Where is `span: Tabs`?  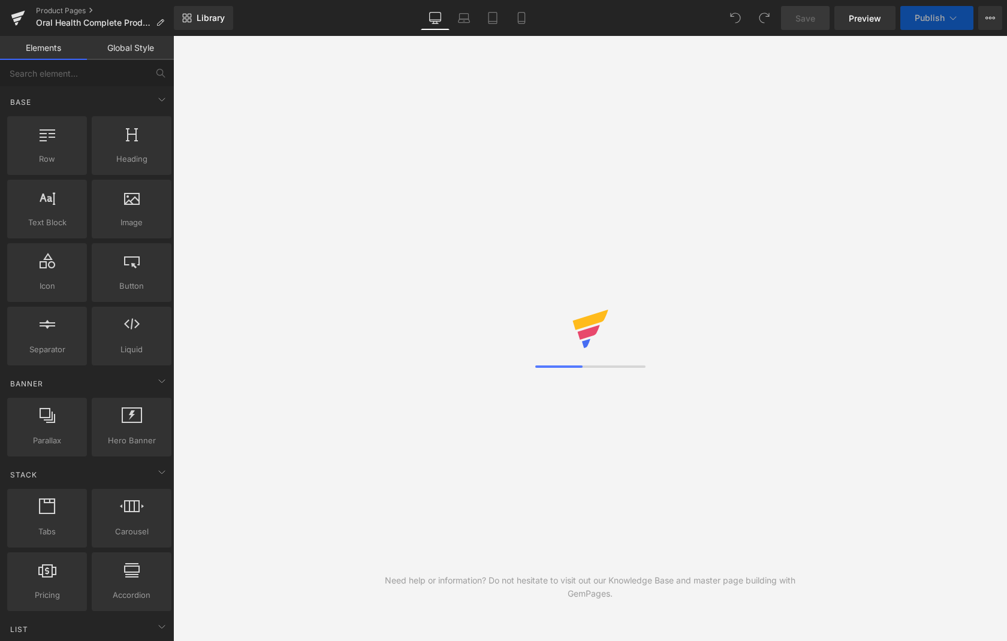 span: Tabs is located at coordinates (47, 532).